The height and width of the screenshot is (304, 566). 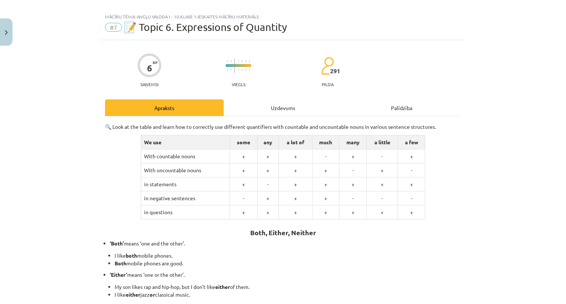 What do you see at coordinates (283, 108) in the screenshot?
I see `div: Uzdevums` at bounding box center [283, 108].